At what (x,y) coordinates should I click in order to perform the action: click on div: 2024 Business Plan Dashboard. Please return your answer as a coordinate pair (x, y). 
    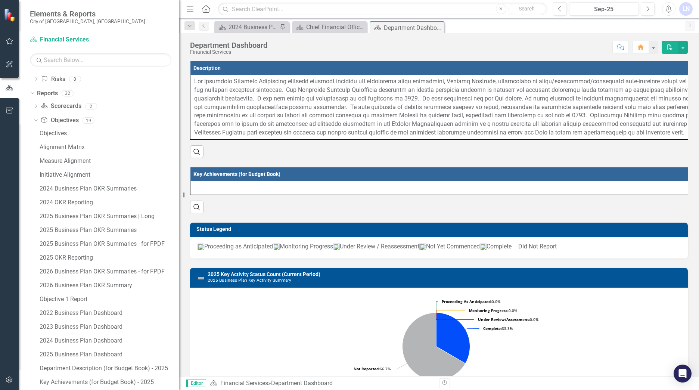
    Looking at the image, I should click on (109, 340).